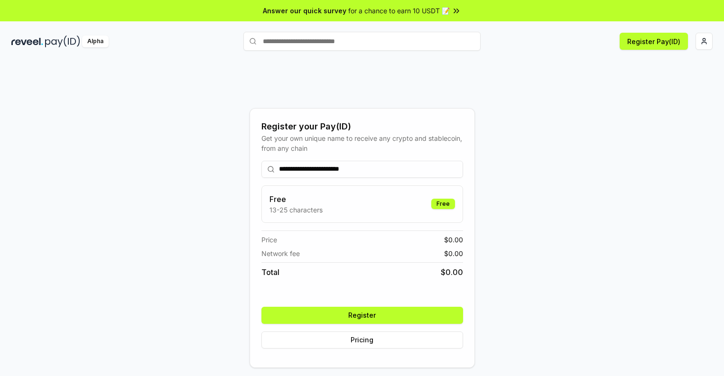 This screenshot has height=376, width=724. What do you see at coordinates (362, 127) in the screenshot?
I see `div: Register your Pay(ID)` at bounding box center [362, 127].